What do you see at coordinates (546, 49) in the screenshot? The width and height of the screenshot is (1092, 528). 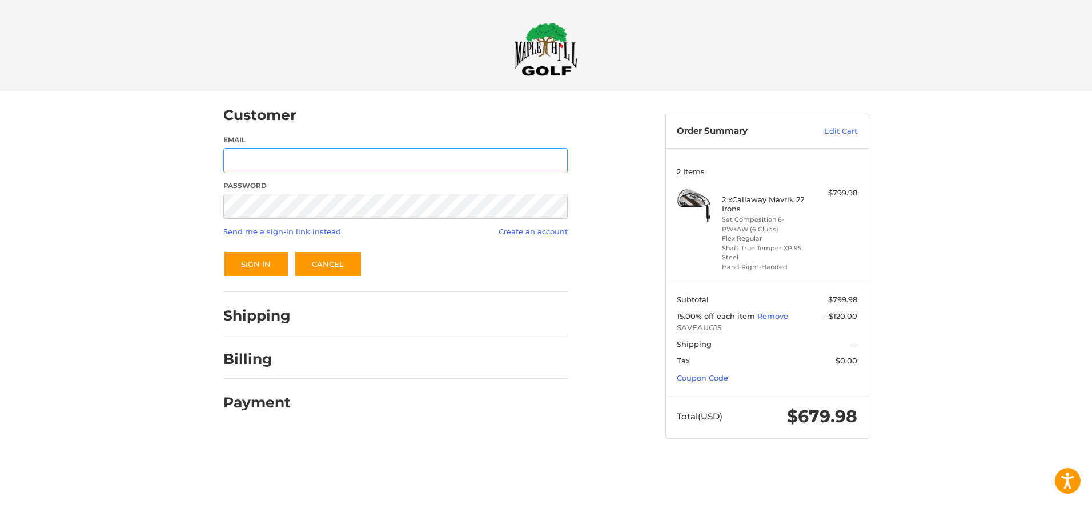 I see `img: Maple Hill Golf` at bounding box center [546, 49].